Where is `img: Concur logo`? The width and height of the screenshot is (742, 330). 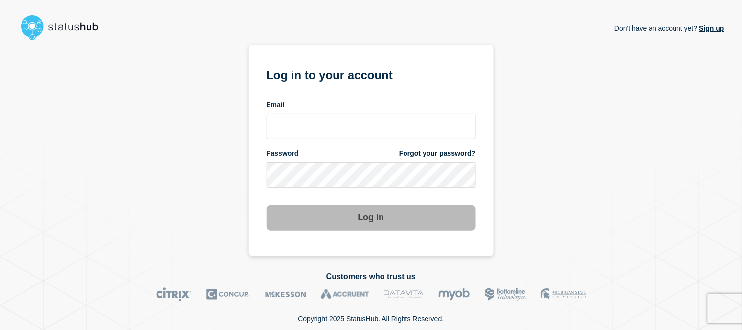
img: Concur logo is located at coordinates (228, 294).